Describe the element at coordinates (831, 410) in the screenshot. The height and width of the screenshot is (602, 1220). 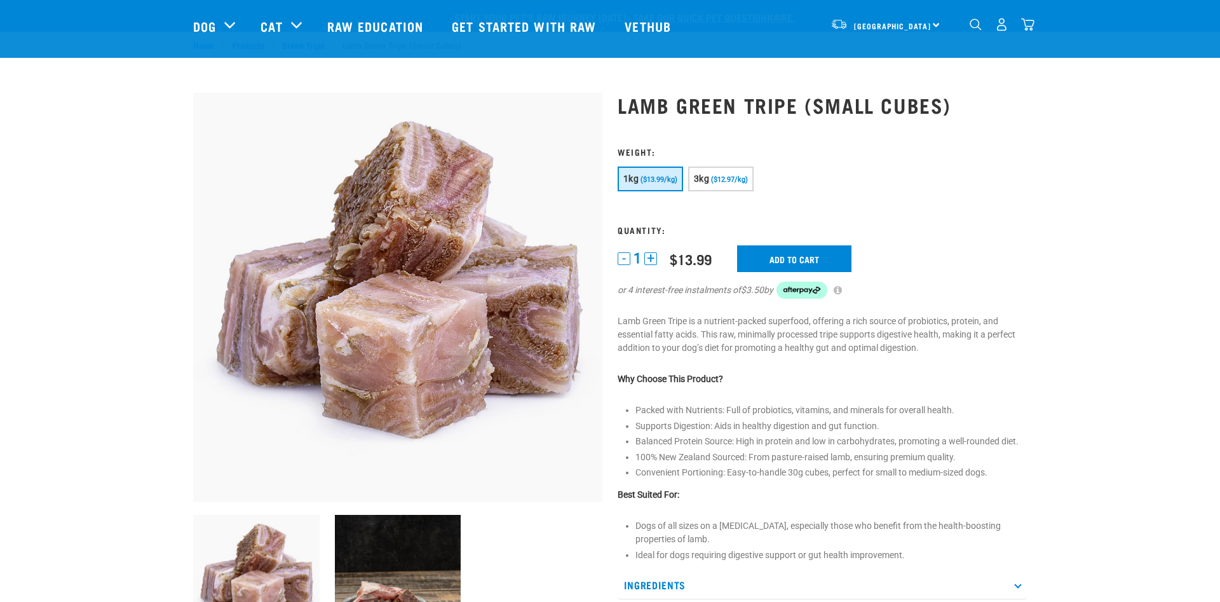
I see `li: Packed with Nutrients: Full of probiotics, vitamins, and minerals for overall health.` at that location.